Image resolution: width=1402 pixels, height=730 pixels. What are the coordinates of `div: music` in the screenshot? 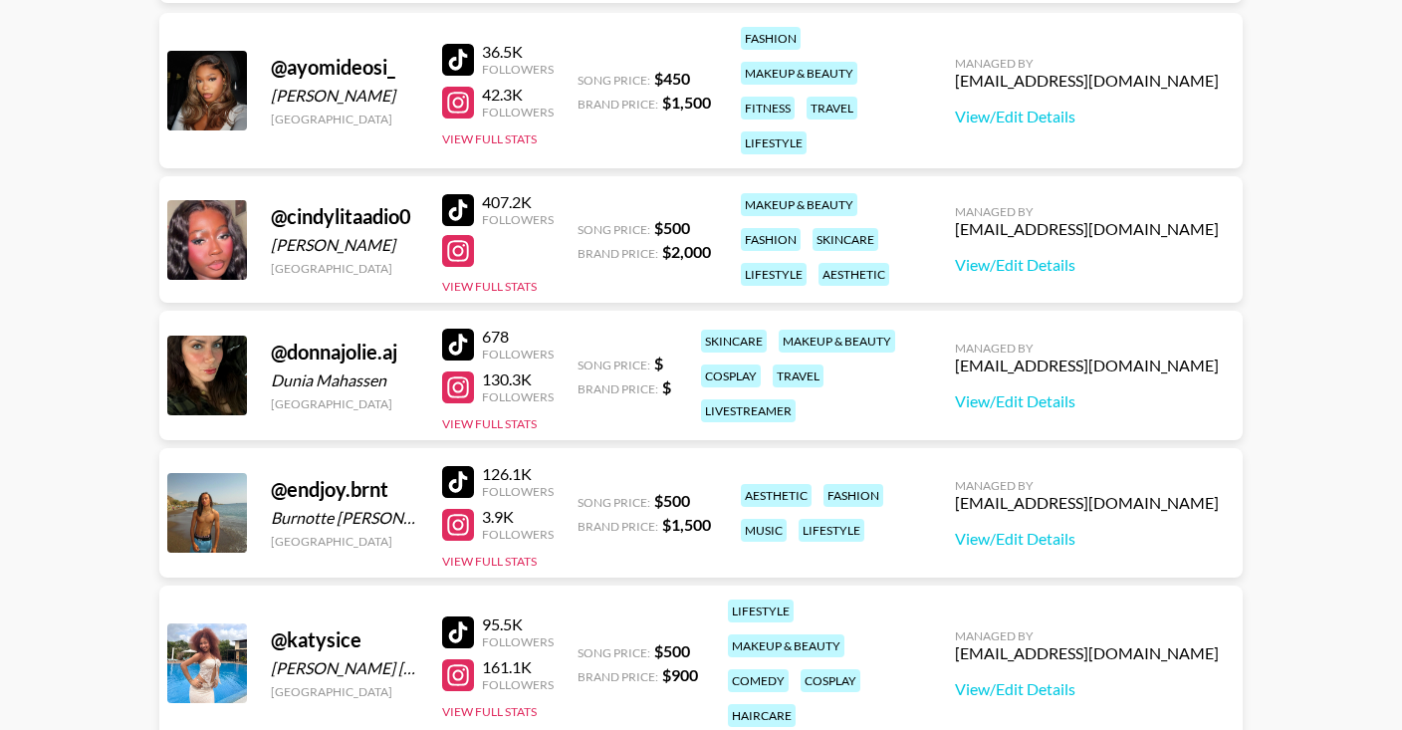 It's located at (764, 530).